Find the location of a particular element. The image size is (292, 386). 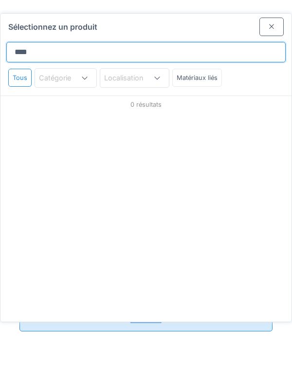

div: Localisation is located at coordinates (131, 78).